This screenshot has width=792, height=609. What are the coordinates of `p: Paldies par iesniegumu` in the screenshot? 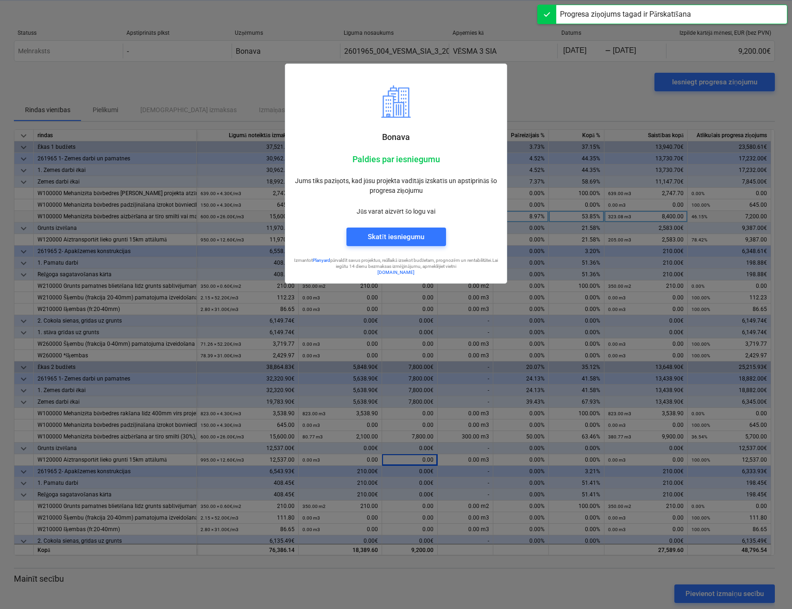 It's located at (396, 159).